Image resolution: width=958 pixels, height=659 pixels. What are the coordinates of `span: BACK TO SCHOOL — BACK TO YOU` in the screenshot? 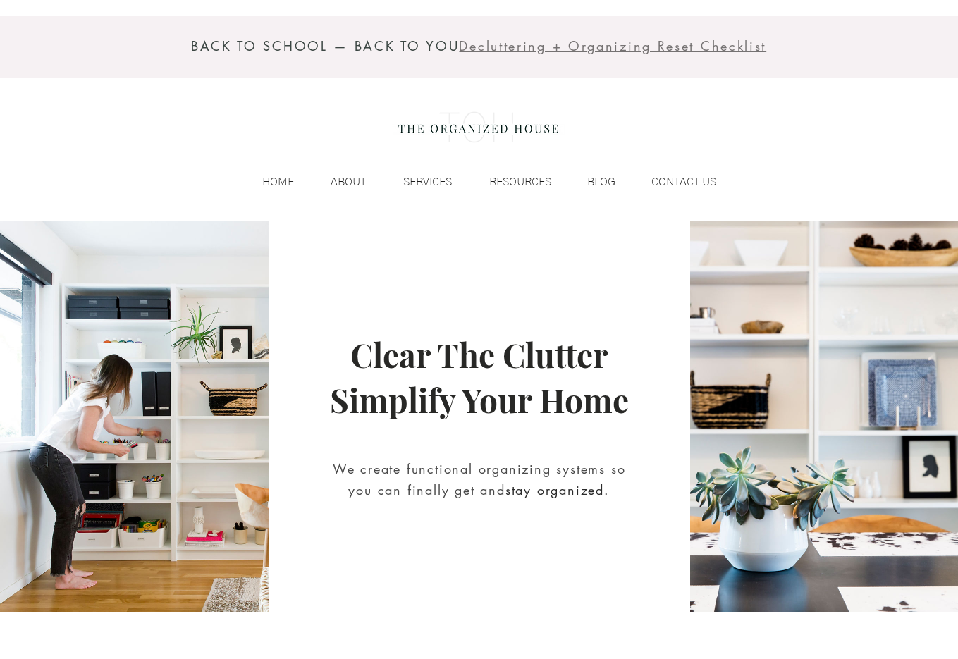 It's located at (325, 46).